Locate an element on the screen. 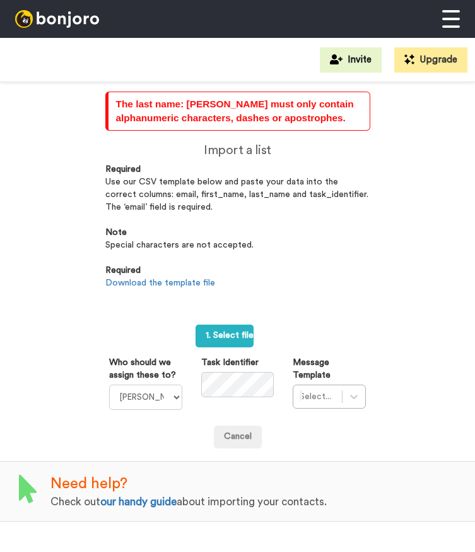 This screenshot has width=475, height=552. dd: Use our CSV template below and paste your data into the correct columns: email, first_name, last_... is located at coordinates (238, 201).